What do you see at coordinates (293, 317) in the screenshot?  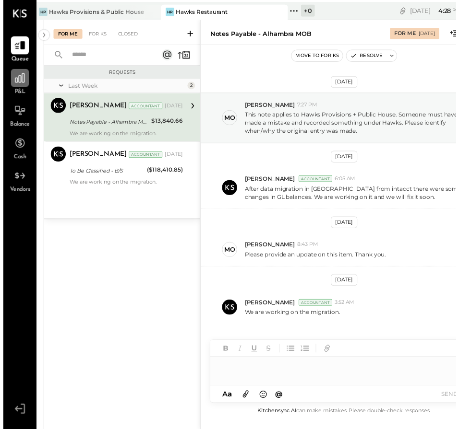 I see `p: We are working on the migration.` at bounding box center [293, 317].